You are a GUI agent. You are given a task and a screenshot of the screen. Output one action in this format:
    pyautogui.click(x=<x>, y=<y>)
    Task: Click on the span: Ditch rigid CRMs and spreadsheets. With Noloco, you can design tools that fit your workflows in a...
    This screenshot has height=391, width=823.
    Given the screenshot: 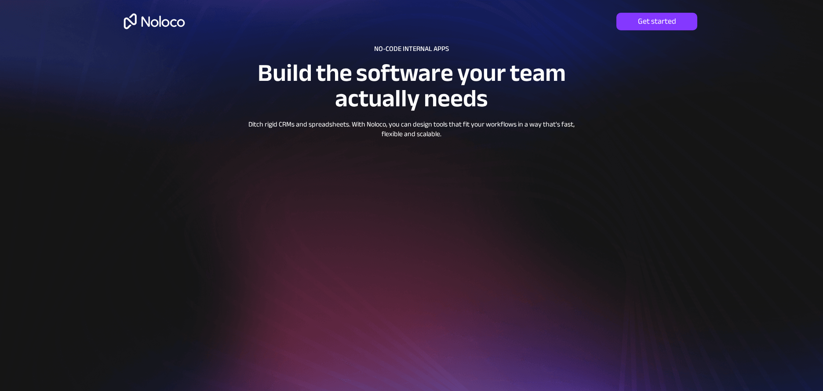 What is the action you would take?
    pyautogui.click(x=411, y=129)
    